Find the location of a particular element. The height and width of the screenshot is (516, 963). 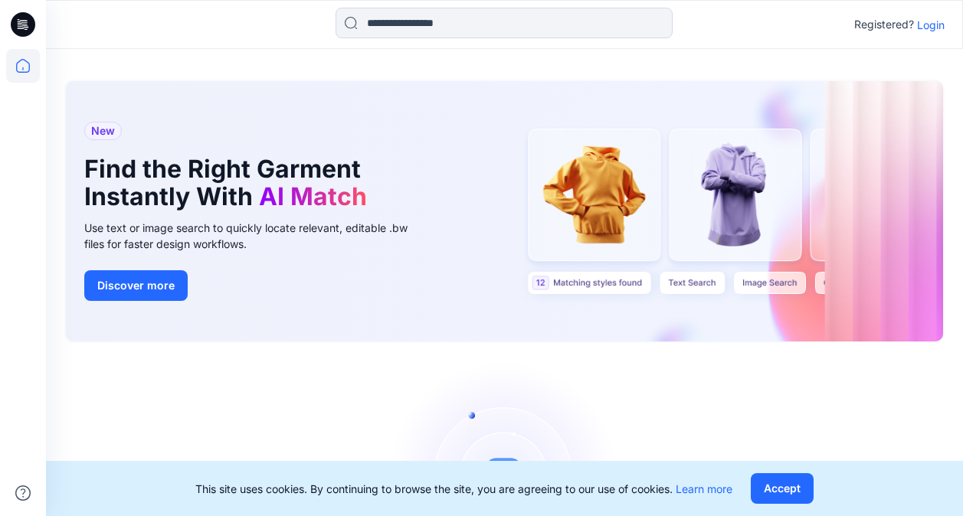

a: Learn more is located at coordinates (704, 489).